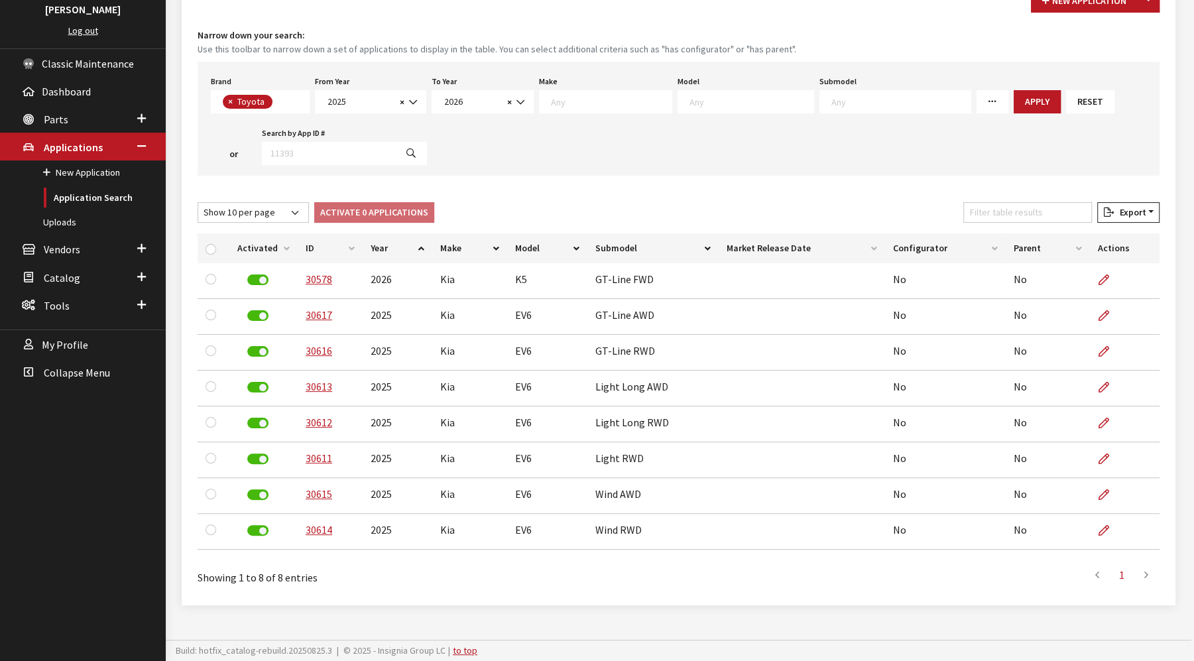  Describe the element at coordinates (73, 147) in the screenshot. I see `span: Applications` at that location.